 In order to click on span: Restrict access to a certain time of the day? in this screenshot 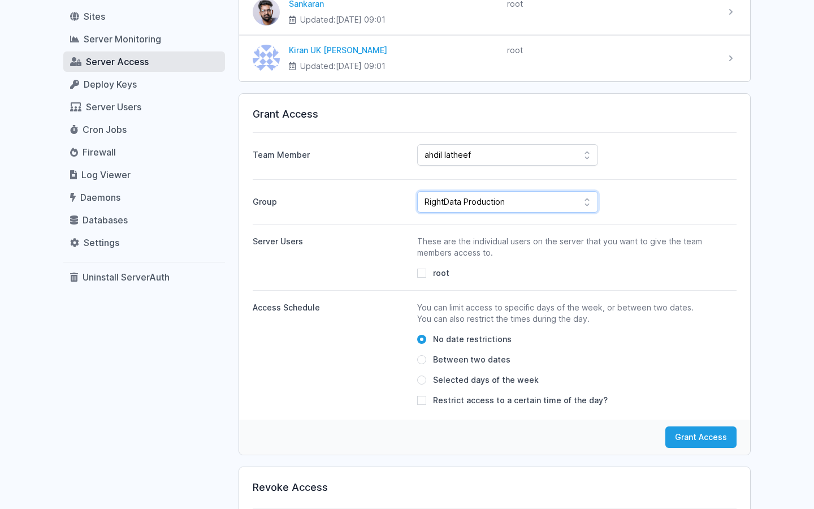, I will do `click(520, 400)`.